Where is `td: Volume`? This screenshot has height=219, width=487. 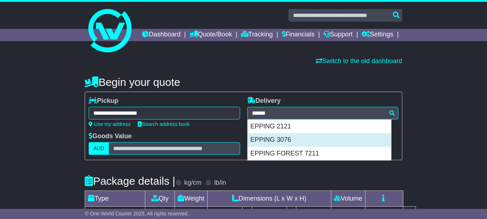 td: Volume is located at coordinates (348, 198).